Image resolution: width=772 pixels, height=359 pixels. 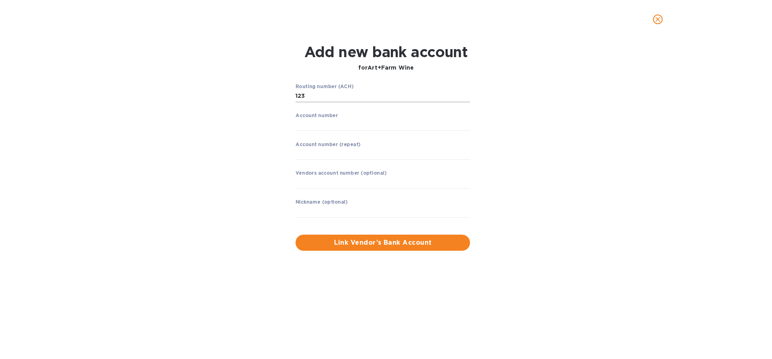 What do you see at coordinates (317, 115) in the screenshot?
I see `label: Account number` at bounding box center [317, 115].